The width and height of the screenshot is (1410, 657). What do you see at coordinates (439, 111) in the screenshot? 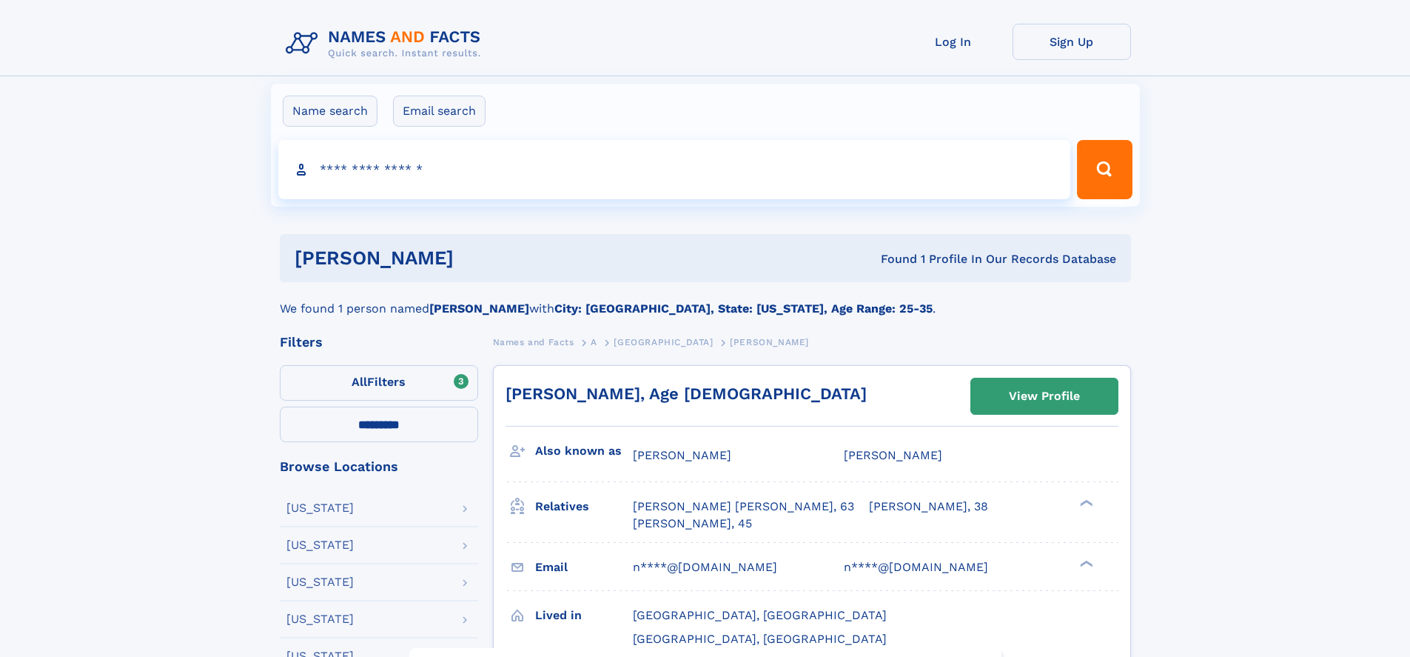
I see `label: Email search` at bounding box center [439, 111].